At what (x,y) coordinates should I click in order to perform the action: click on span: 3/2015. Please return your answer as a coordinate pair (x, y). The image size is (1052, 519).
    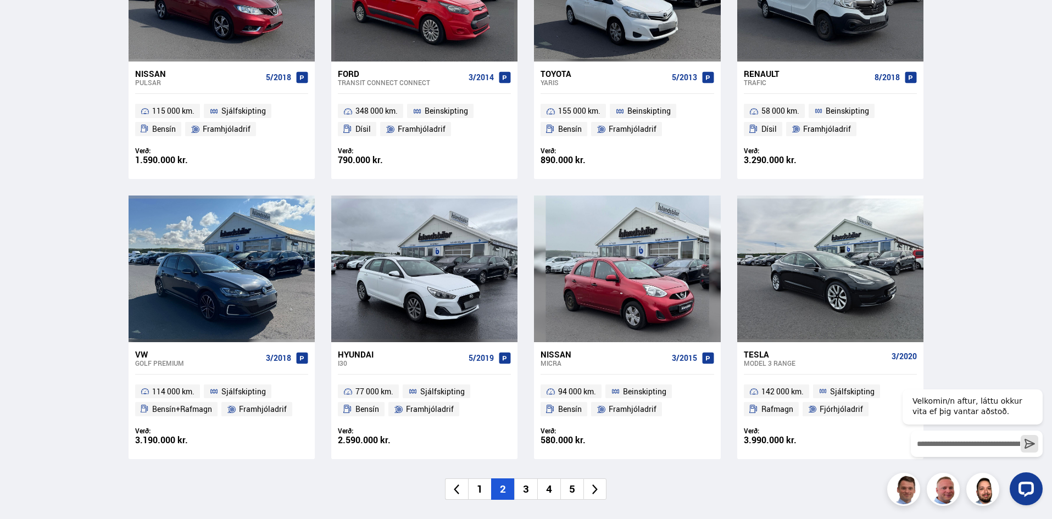
    Looking at the image, I should click on (684, 358).